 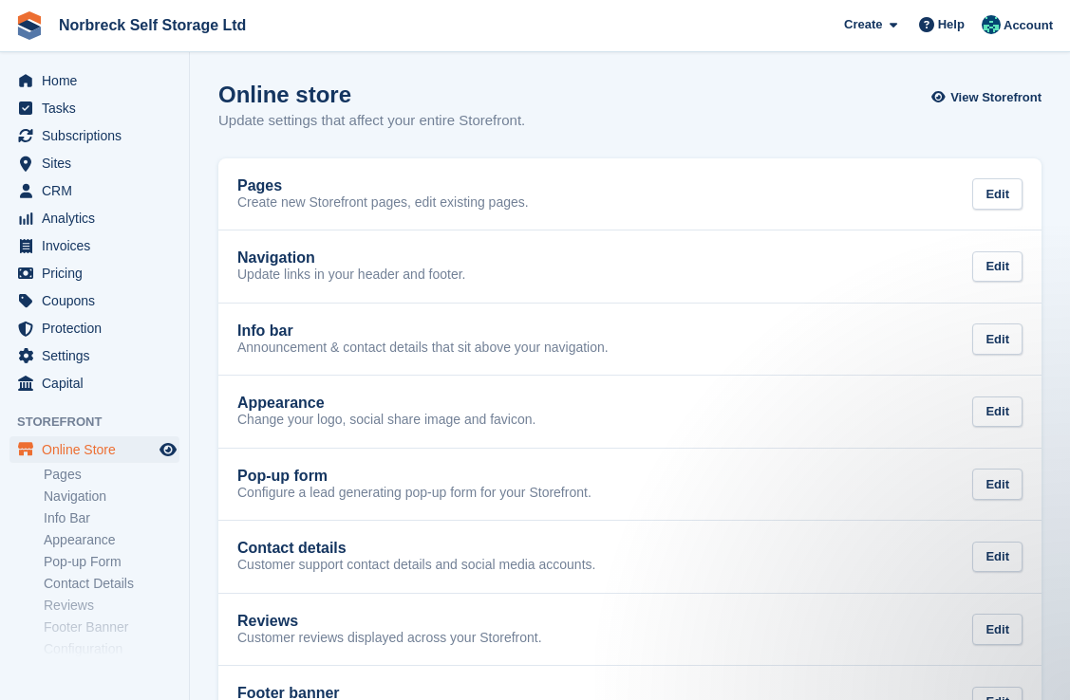 What do you see at coordinates (351, 275) in the screenshot?
I see `p: Update links in your header and footer.` at bounding box center [351, 275].